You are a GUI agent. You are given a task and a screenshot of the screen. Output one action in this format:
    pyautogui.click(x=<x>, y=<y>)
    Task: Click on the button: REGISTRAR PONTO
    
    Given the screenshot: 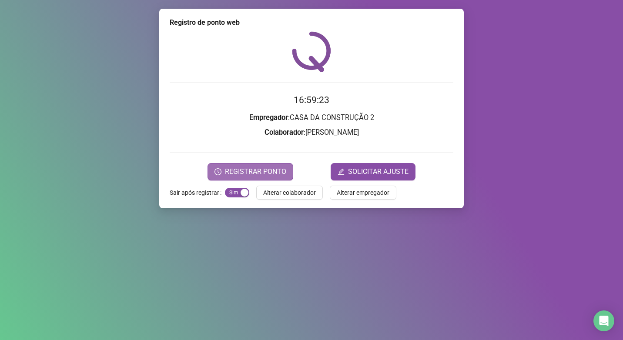 What is the action you would take?
    pyautogui.click(x=250, y=172)
    